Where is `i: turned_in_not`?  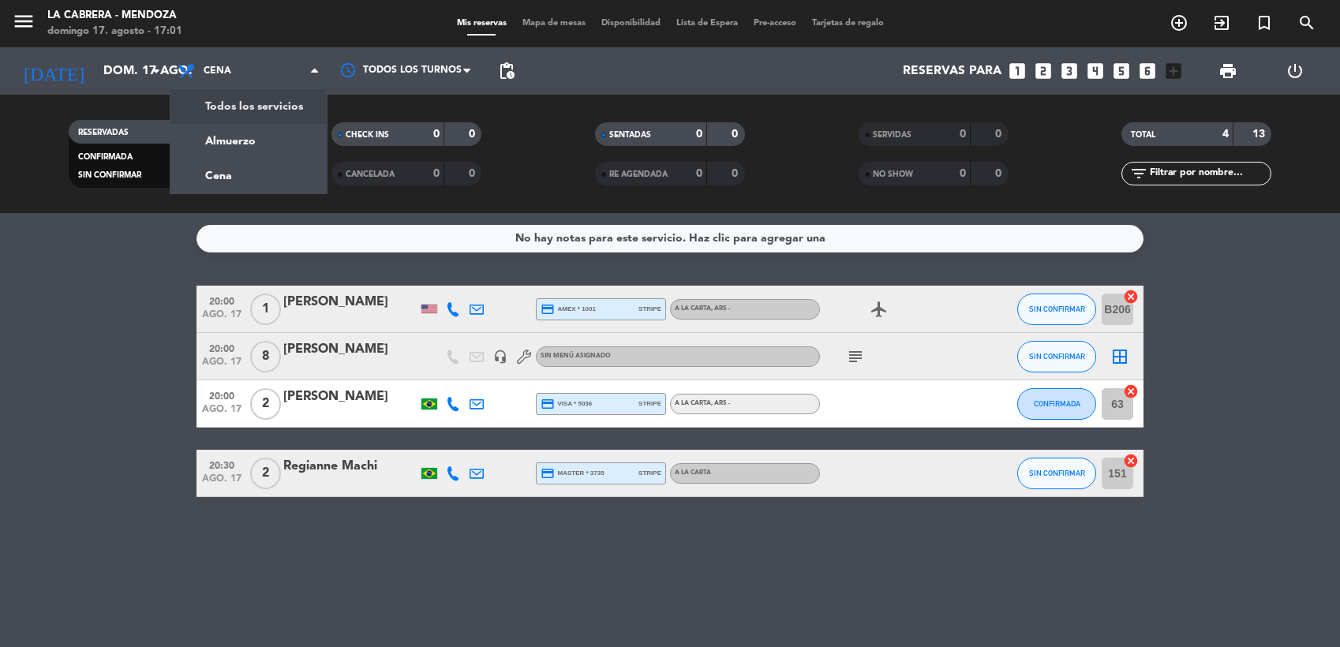 i: turned_in_not is located at coordinates (1264, 23).